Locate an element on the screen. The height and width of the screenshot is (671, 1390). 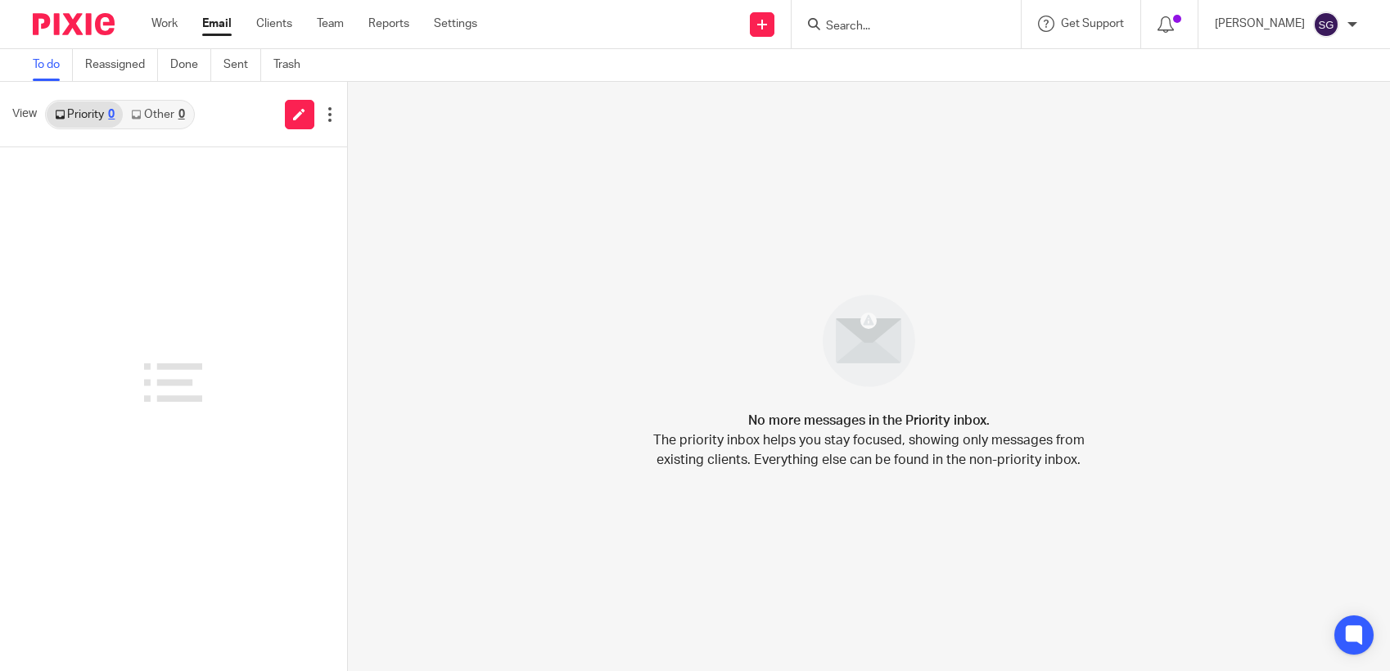
a: Reassigned is located at coordinates (121, 65).